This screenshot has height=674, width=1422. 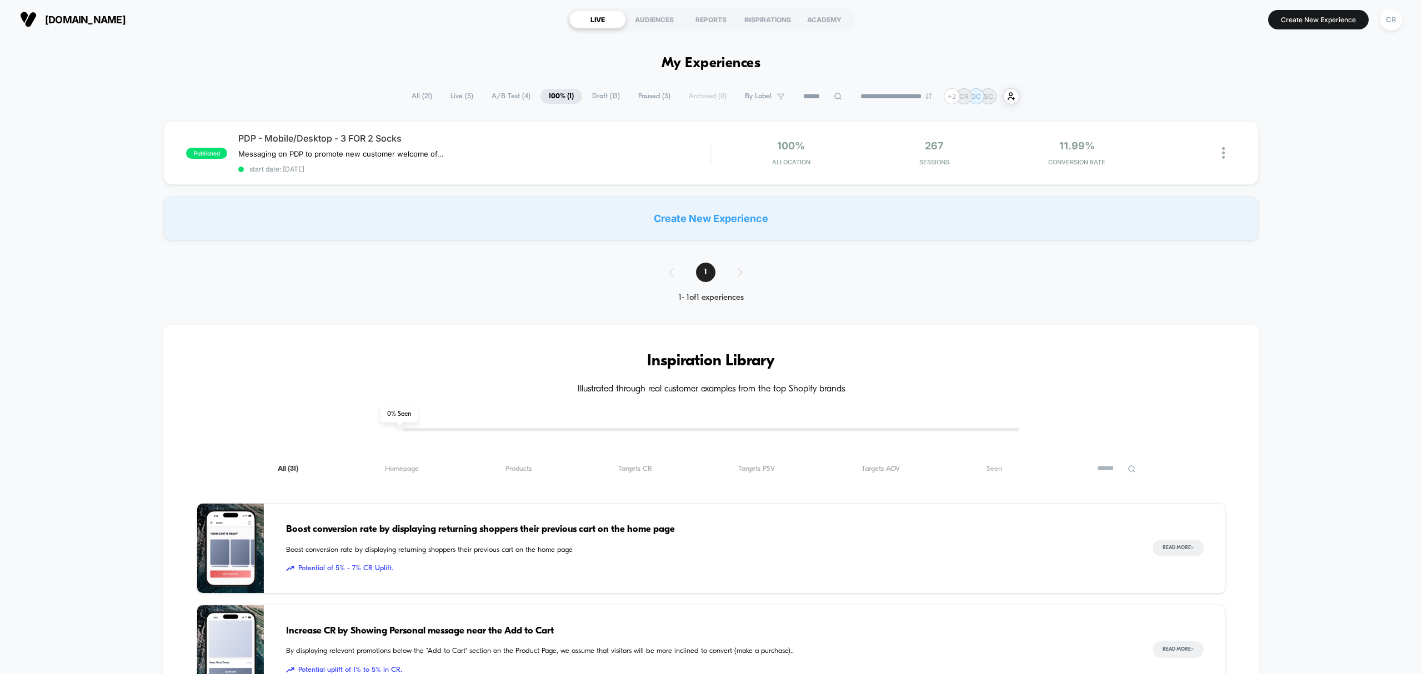 What do you see at coordinates (1076, 162) in the screenshot?
I see `span: CONVERSION RATE` at bounding box center [1076, 162].